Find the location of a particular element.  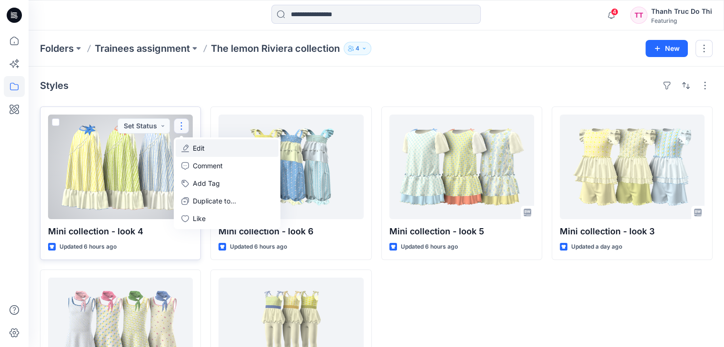

button: New is located at coordinates (666, 49).